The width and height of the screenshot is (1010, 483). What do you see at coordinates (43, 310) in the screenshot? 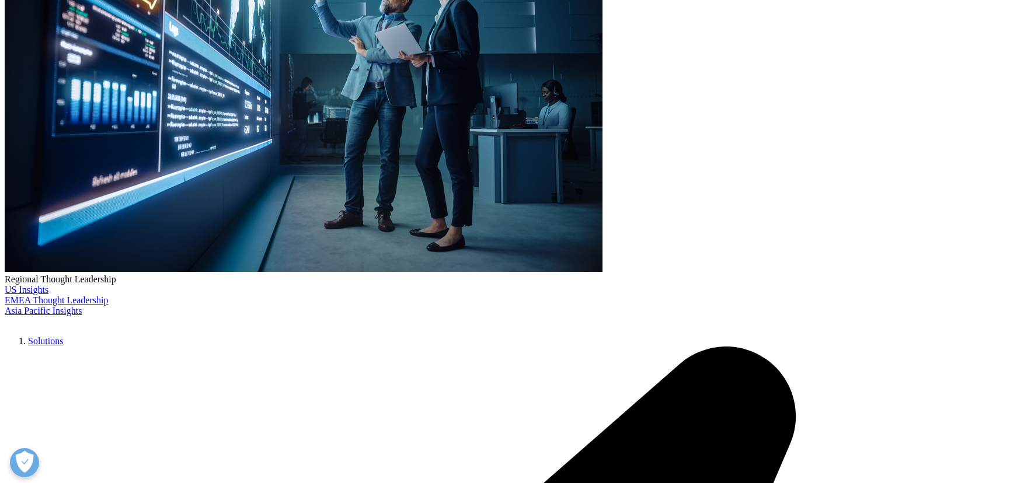
I see `span: Asia Pacific Insights` at bounding box center [43, 310].